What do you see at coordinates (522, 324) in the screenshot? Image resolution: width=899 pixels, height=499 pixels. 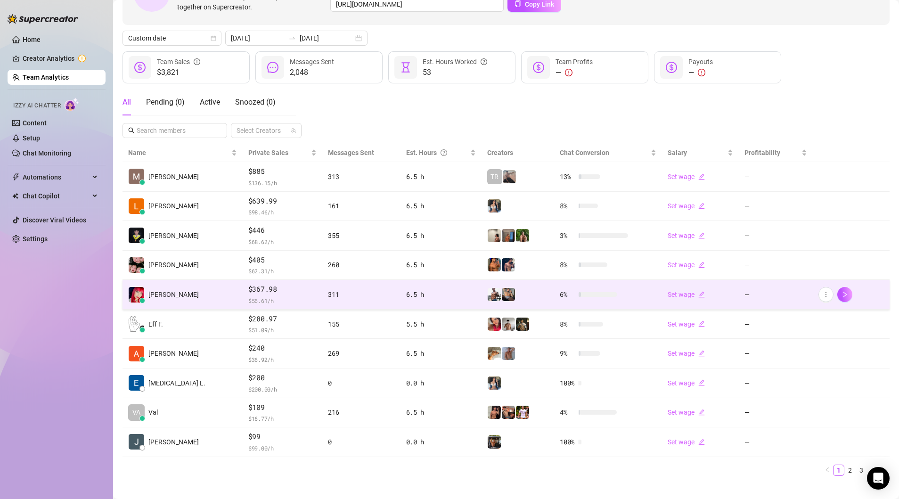 I see `img: Tony` at bounding box center [522, 324].